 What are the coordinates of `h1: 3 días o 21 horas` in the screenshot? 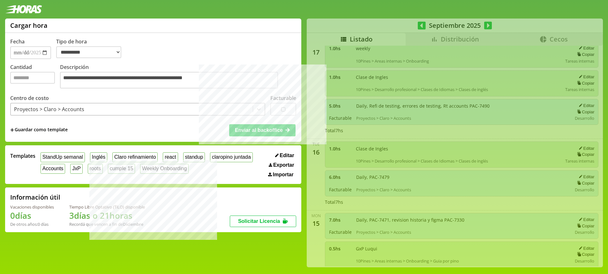 It's located at (107, 215).